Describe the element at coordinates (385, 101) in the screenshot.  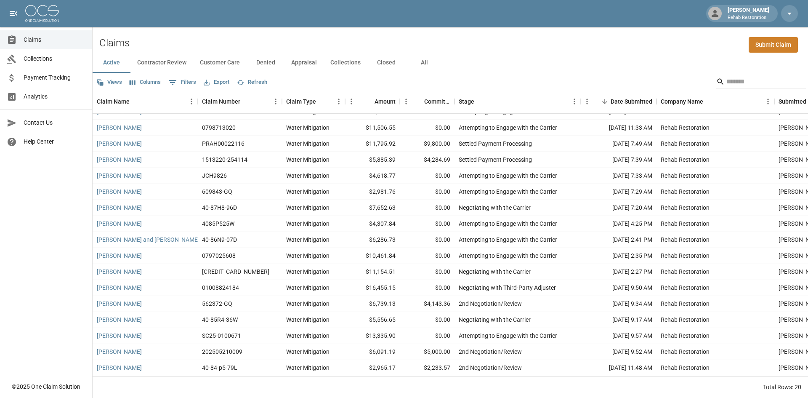
I see `div: Amount` at that location.